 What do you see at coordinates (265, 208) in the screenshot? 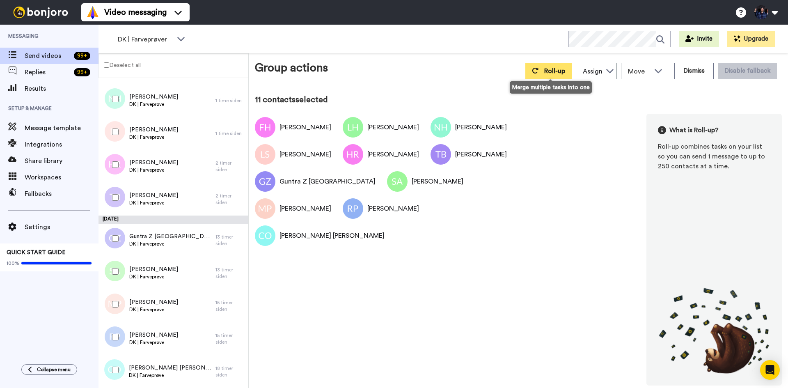
I see `img: Image of Maja Plesner` at bounding box center [265, 208].